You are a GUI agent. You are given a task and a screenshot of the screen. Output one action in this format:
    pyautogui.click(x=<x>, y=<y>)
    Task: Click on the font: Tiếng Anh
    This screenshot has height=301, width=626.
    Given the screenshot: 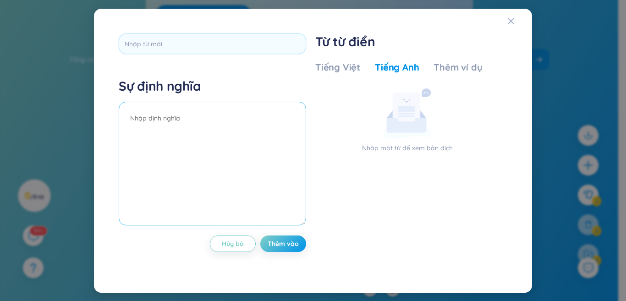 What is the action you would take?
    pyautogui.click(x=397, y=67)
    